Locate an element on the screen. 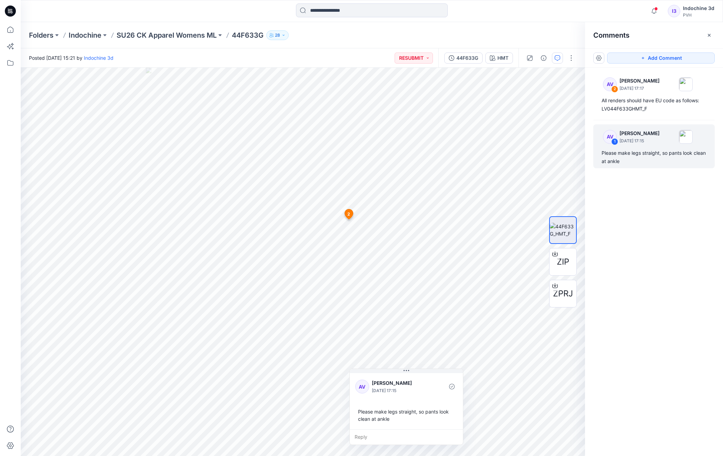 The image size is (723, 456). h2: Comments is located at coordinates (612, 35).